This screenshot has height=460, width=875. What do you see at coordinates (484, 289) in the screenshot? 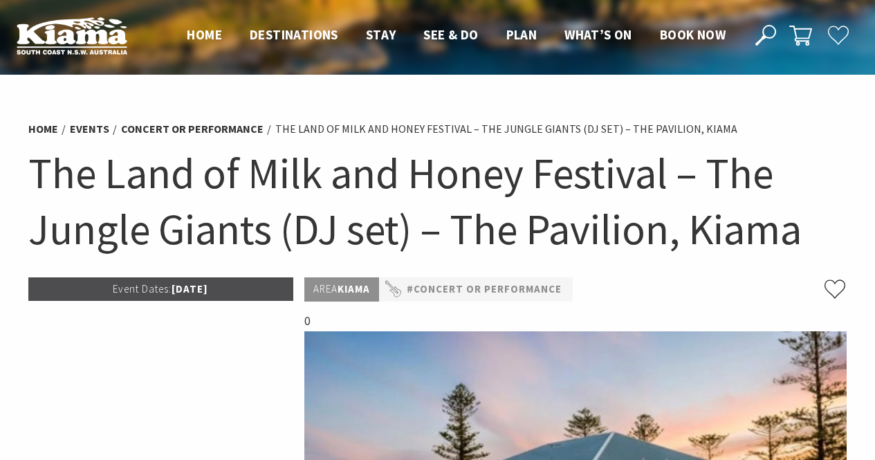
I see `a: #Concert or Performance` at bounding box center [484, 289].